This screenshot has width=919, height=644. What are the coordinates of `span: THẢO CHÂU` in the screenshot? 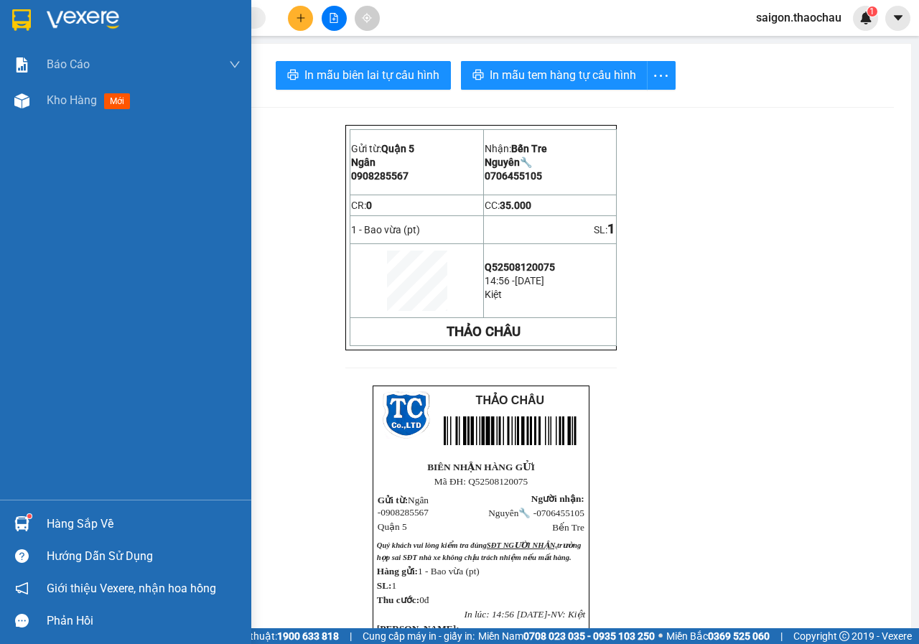 It's located at (510, 400).